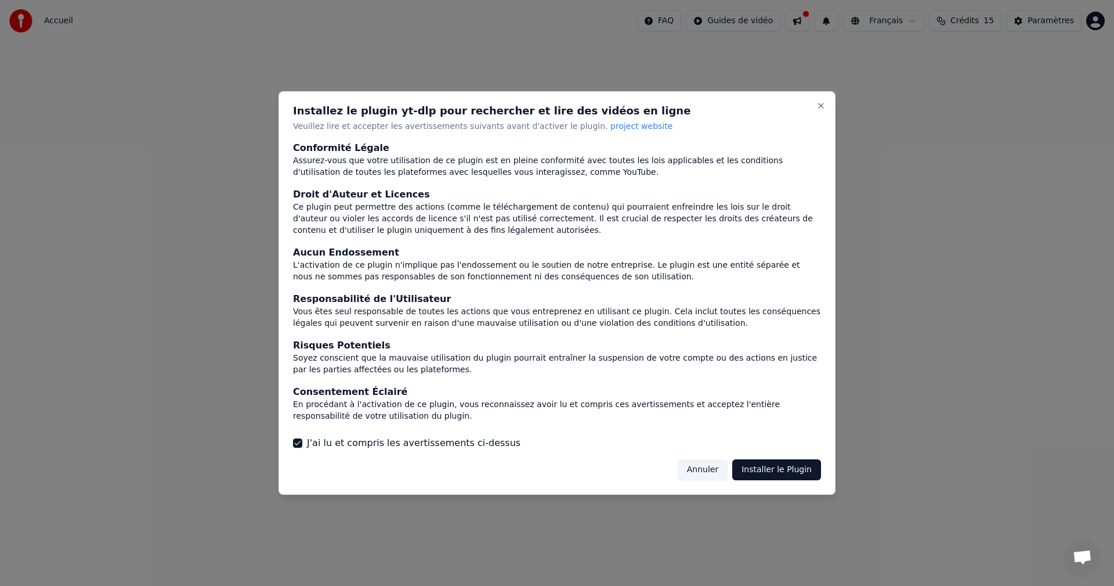  Describe the element at coordinates (557, 364) in the screenshot. I see `div: Soyez conscient que la mauvaise utilisation du plugin pourrait entraîner la suspension de votre c...` at that location.